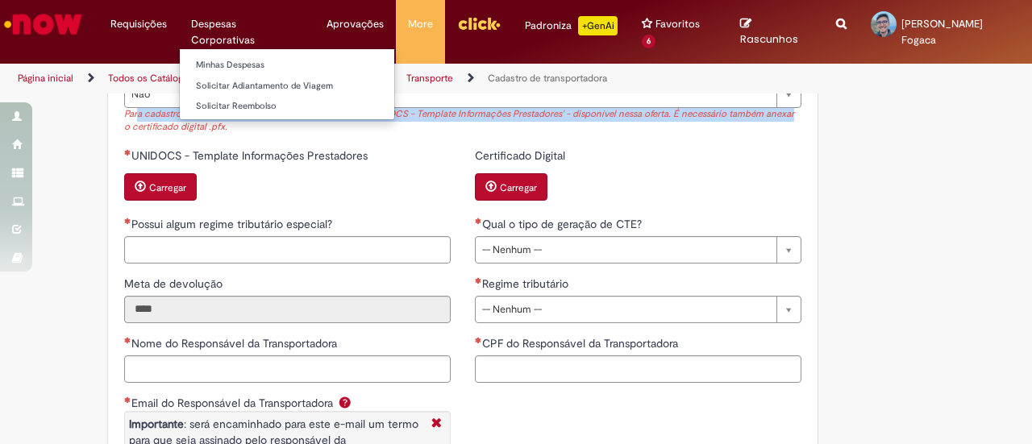 The width and height of the screenshot is (1032, 444). I want to click on span: Ajuda para Email do Responsável da Transportadora, so click(345, 402).